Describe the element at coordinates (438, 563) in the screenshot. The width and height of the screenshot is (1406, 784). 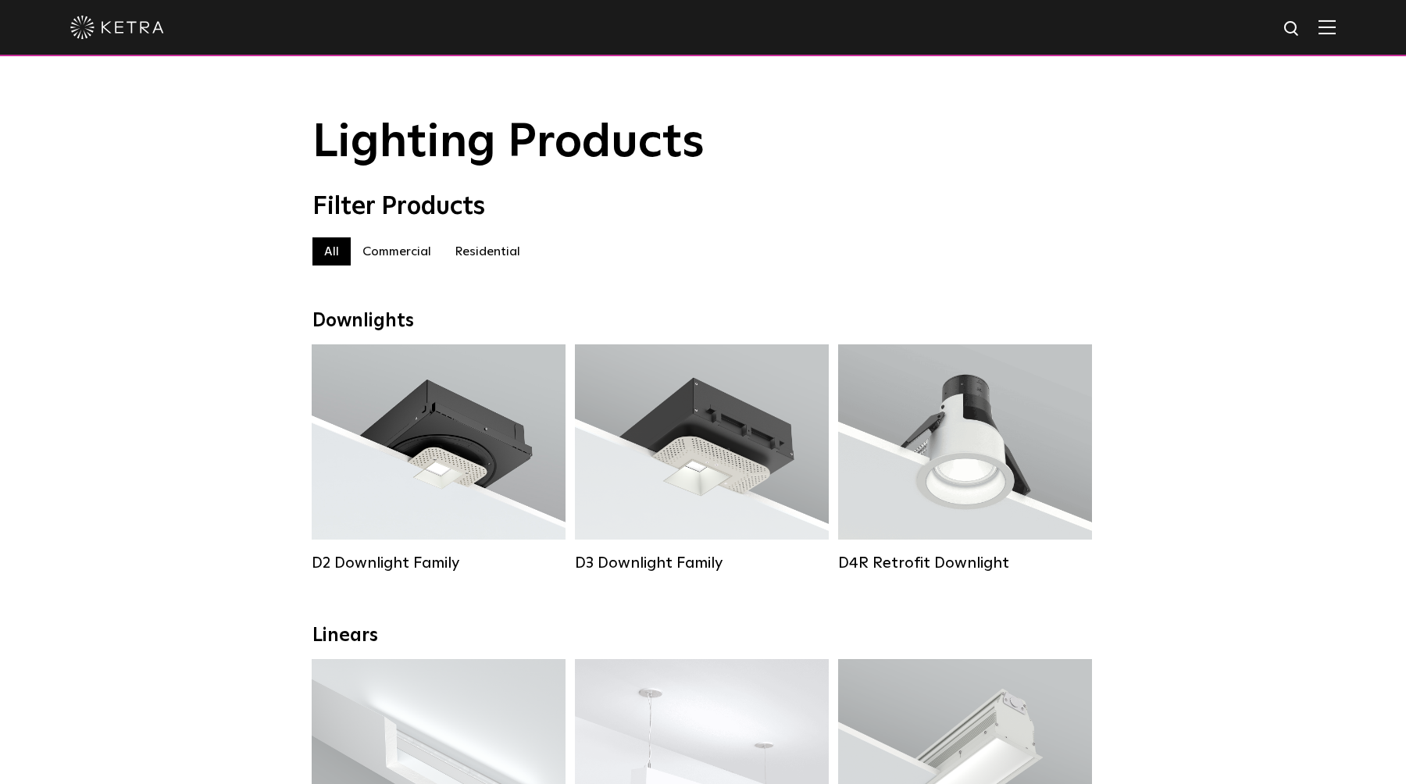
I see `div: D2 Downlight Family` at that location.